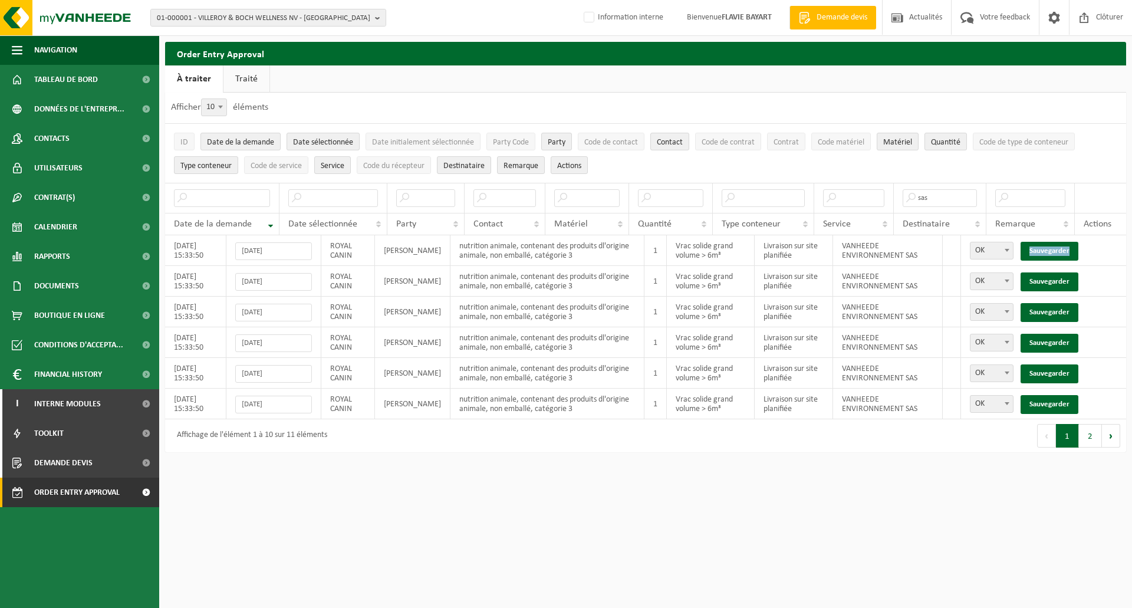 This screenshot has width=1132, height=608. Describe the element at coordinates (646, 53) in the screenshot. I see `h2: Order Entry Approval` at that location.